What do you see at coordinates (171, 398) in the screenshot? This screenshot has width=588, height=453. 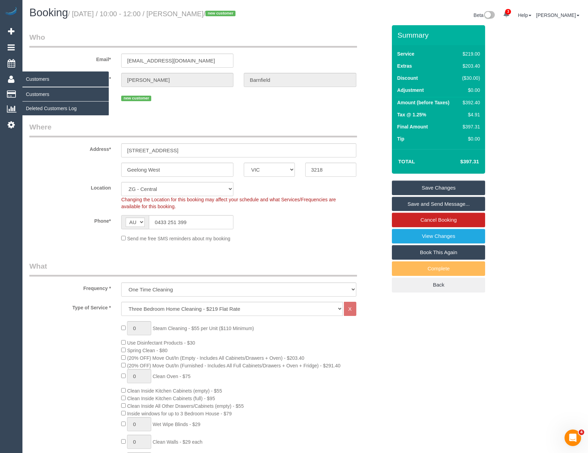 I see `span: Clean Inside Kitchen Cabinets (full) - $95` at bounding box center [171, 398].